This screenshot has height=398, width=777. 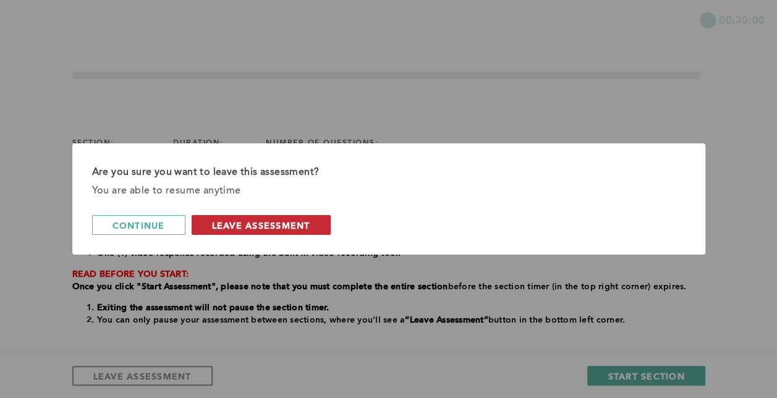 I want to click on div: You are able to resume anytime, so click(x=389, y=191).